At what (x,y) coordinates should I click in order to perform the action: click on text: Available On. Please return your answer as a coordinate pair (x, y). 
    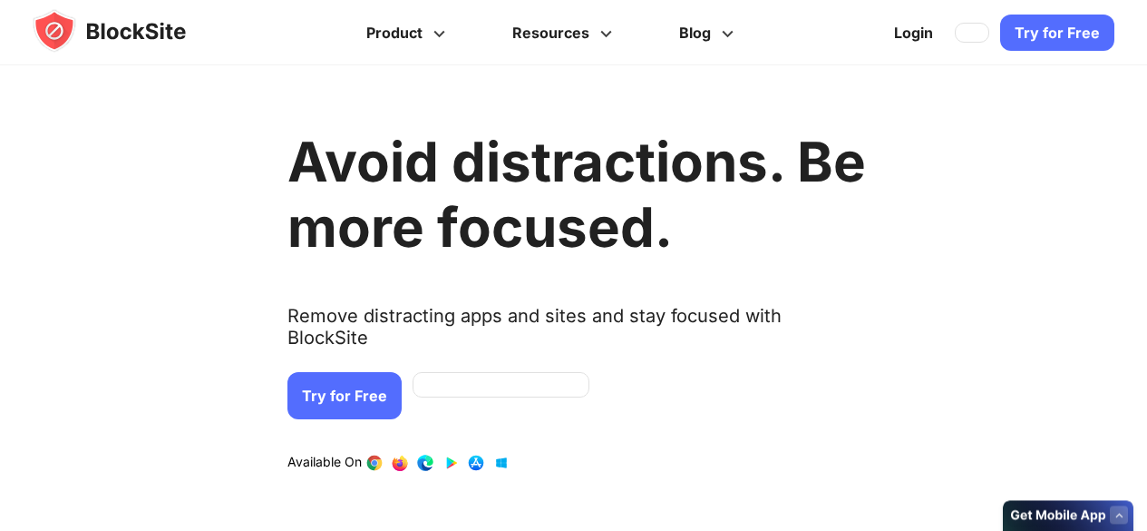
    Looking at the image, I should click on (325, 463).